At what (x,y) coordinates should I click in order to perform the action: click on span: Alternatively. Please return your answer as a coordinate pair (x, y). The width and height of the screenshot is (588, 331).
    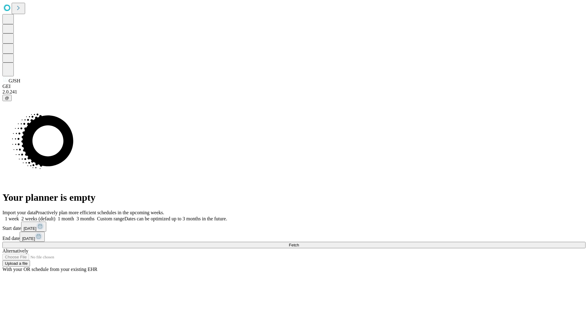
    Looking at the image, I should click on (15, 251).